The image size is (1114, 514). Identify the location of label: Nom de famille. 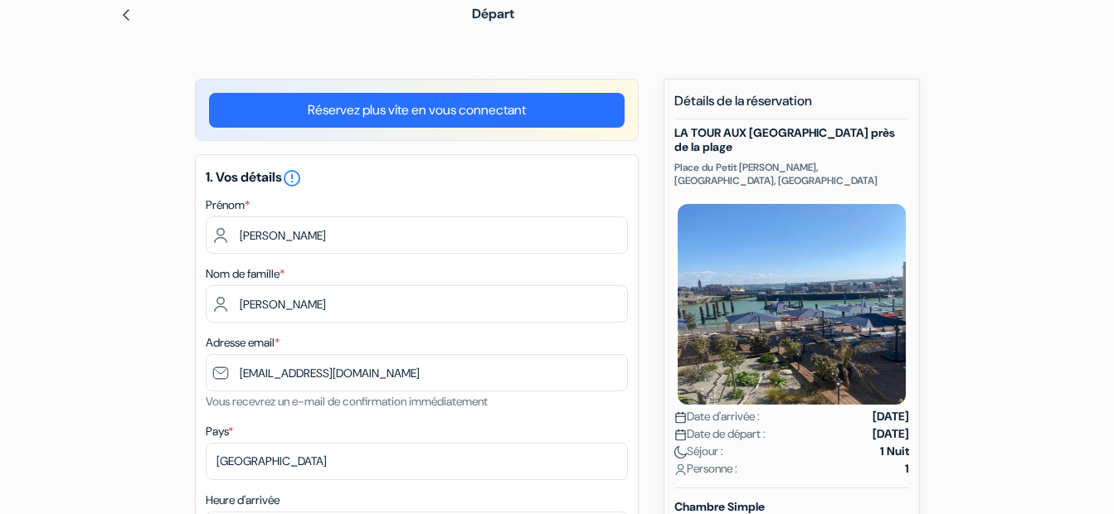
(245, 274).